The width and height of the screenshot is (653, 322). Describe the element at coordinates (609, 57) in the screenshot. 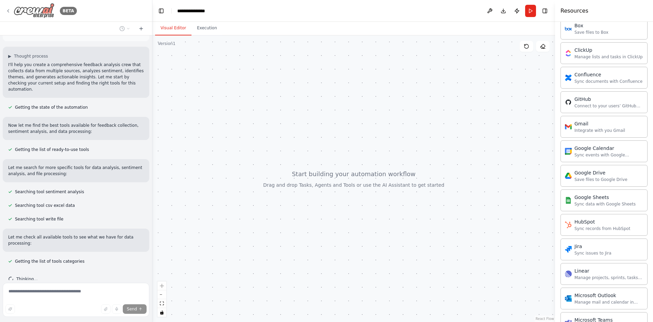

I see `div: Manage lists and tasks in ClickUp` at that location.